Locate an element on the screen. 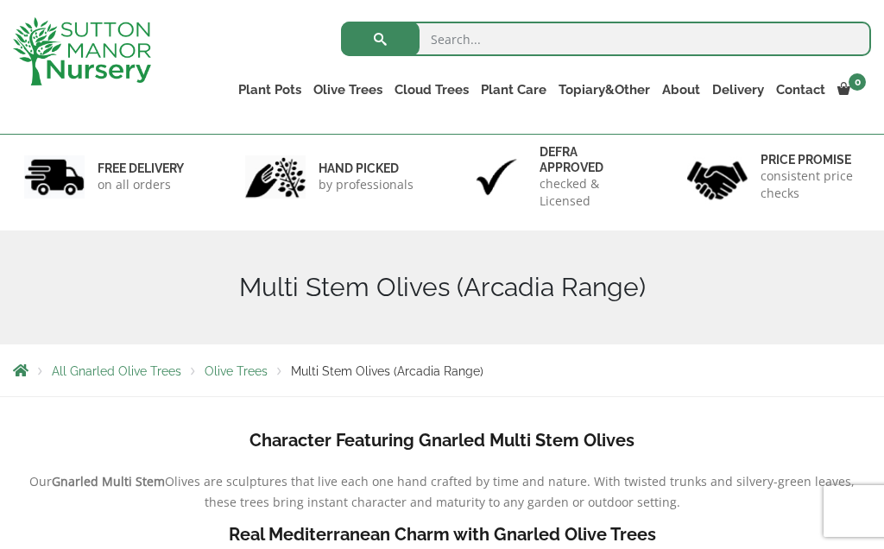  h1: Multi Stem Olives (Arcadia Range) is located at coordinates (442, 287).